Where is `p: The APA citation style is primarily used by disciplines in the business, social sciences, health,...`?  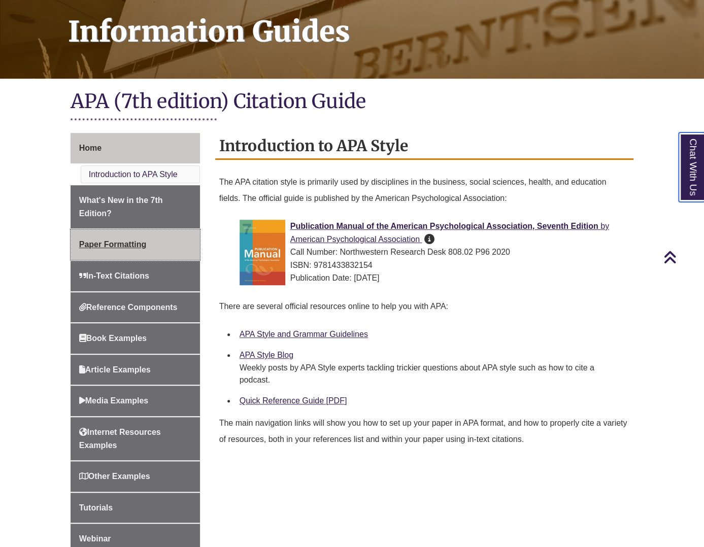
p: The APA citation style is primarily used by disciplines in the business, social sciences, health,... is located at coordinates (425, 190).